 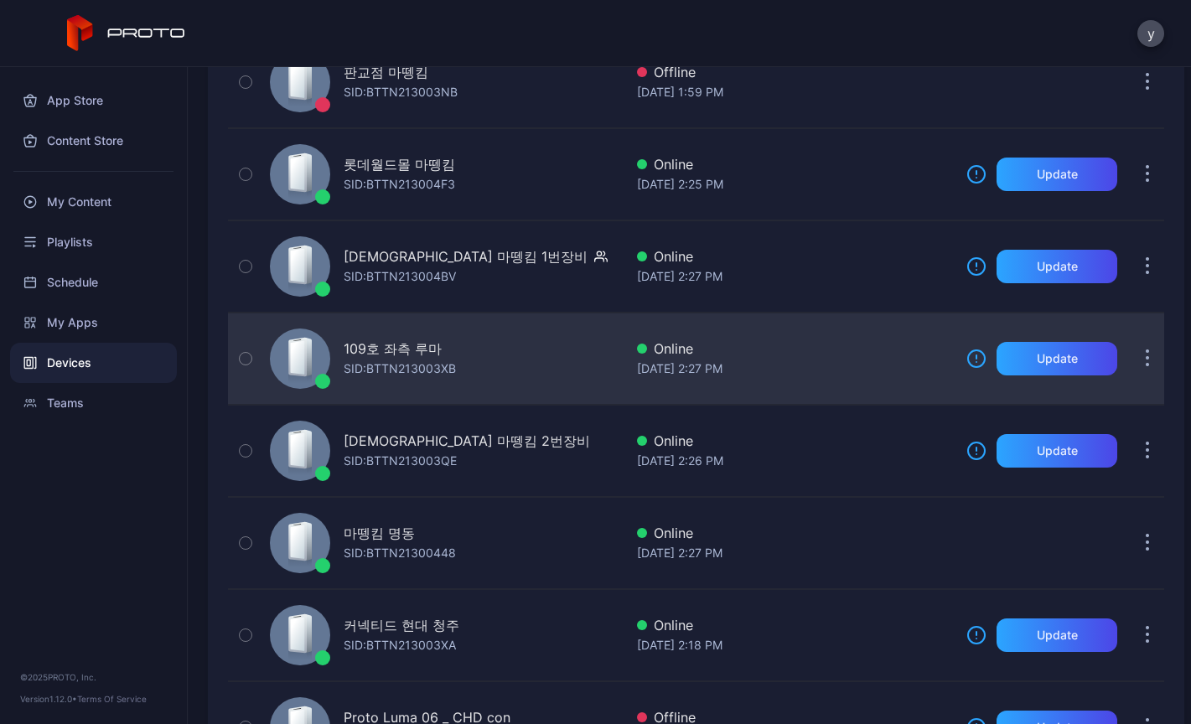 I want to click on div: 판교점 마뗑킴, so click(x=386, y=72).